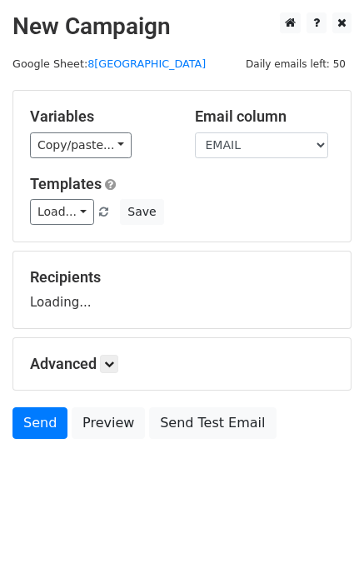 This screenshot has height=568, width=364. Describe the element at coordinates (265, 117) in the screenshot. I see `h5: Email column` at that location.